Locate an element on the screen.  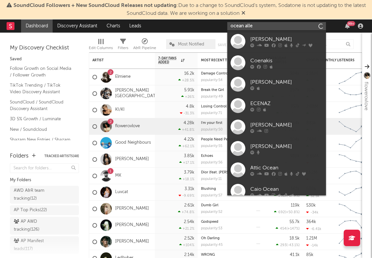
div: 55.7k is located at coordinates (294, 221).